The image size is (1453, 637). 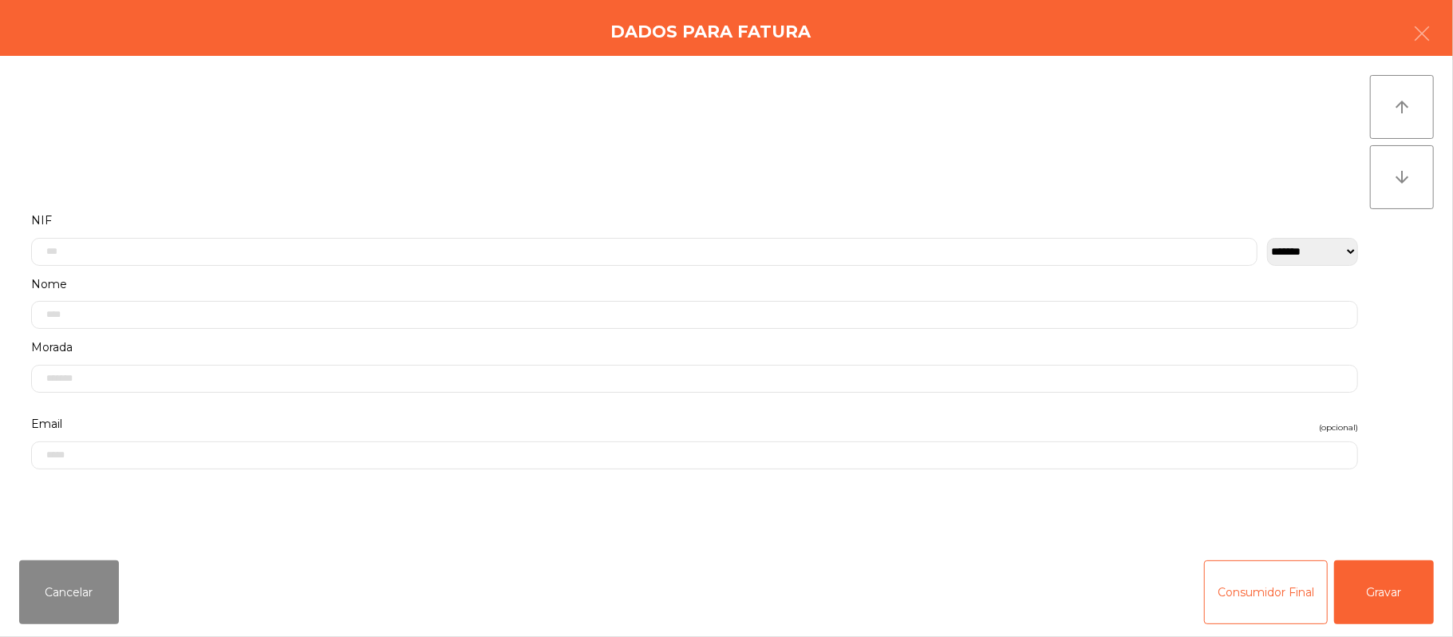 What do you see at coordinates (1402, 177) in the screenshot?
I see `i: arrow_downward` at bounding box center [1402, 177].